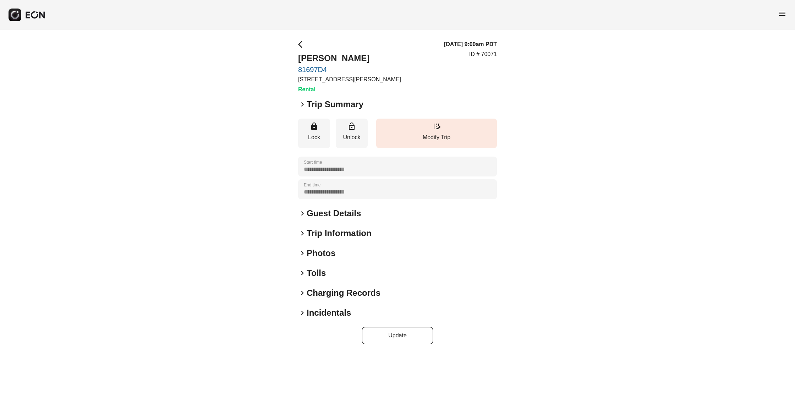 Image resolution: width=795 pixels, height=419 pixels. What do you see at coordinates (329, 313) in the screenshot?
I see `h2: Incidentals` at bounding box center [329, 313].